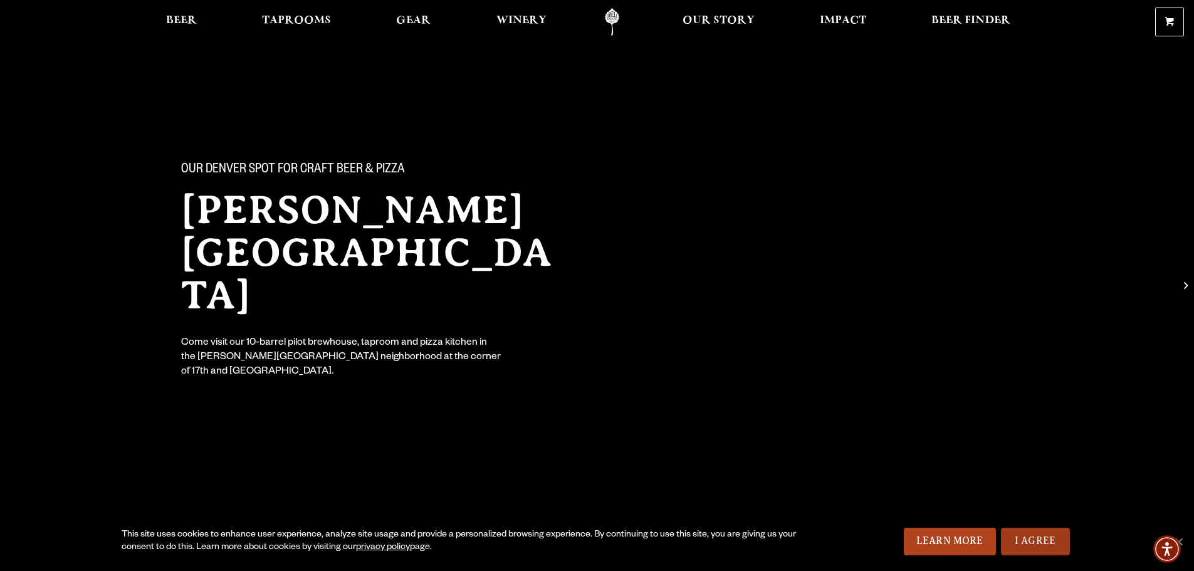 The height and width of the screenshot is (571, 1194). Describe the element at coordinates (461, 542) in the screenshot. I see `div: This site uses cookies to enhance user experience, analyze site usage and provide a personalized ...` at that location.